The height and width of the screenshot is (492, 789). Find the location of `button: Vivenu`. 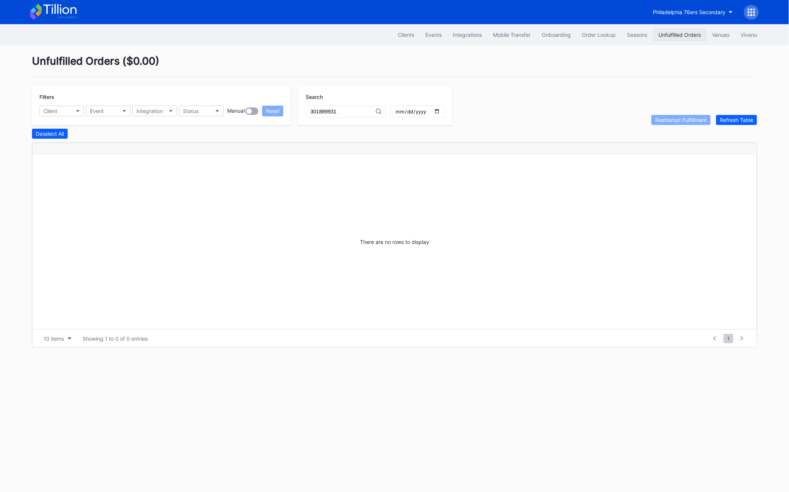

button: Vivenu is located at coordinates (748, 35).